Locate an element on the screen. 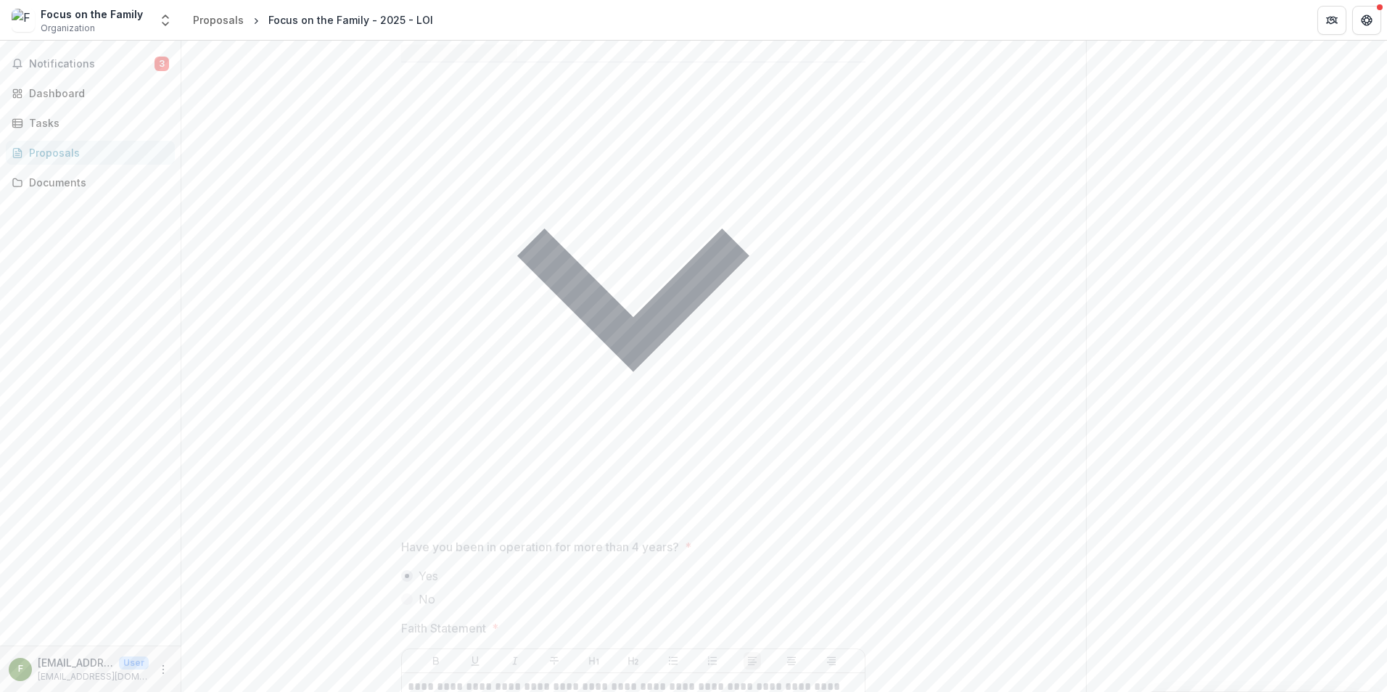 Image resolution: width=1387 pixels, height=692 pixels. button: Heading 1 is located at coordinates (594, 661).